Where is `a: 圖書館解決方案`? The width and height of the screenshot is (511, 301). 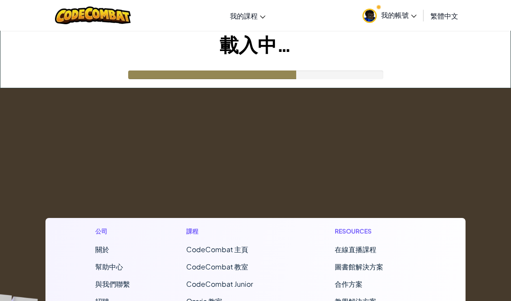 a: 圖書館解決方案 is located at coordinates (359, 267).